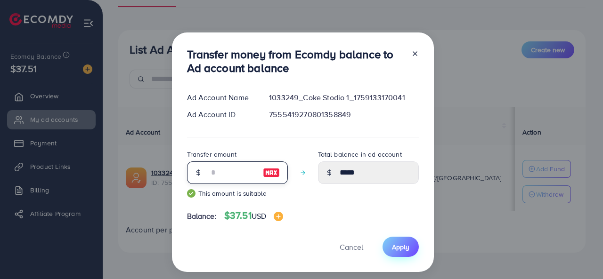 The width and height of the screenshot is (603, 279). Describe the element at coordinates (352, 247) in the screenshot. I see `button: Cancel` at that location.